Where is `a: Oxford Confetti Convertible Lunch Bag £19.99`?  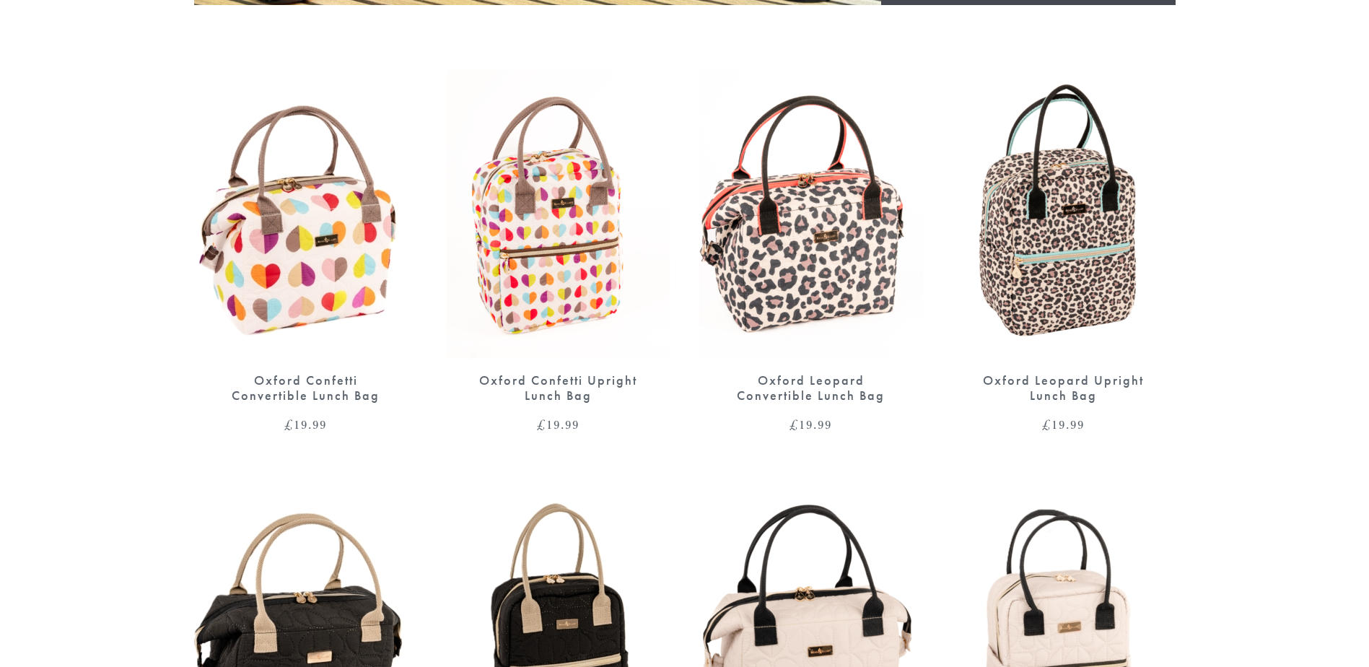
a: Oxford Confetti Convertible Lunch Bag £19.99 is located at coordinates (306, 250).